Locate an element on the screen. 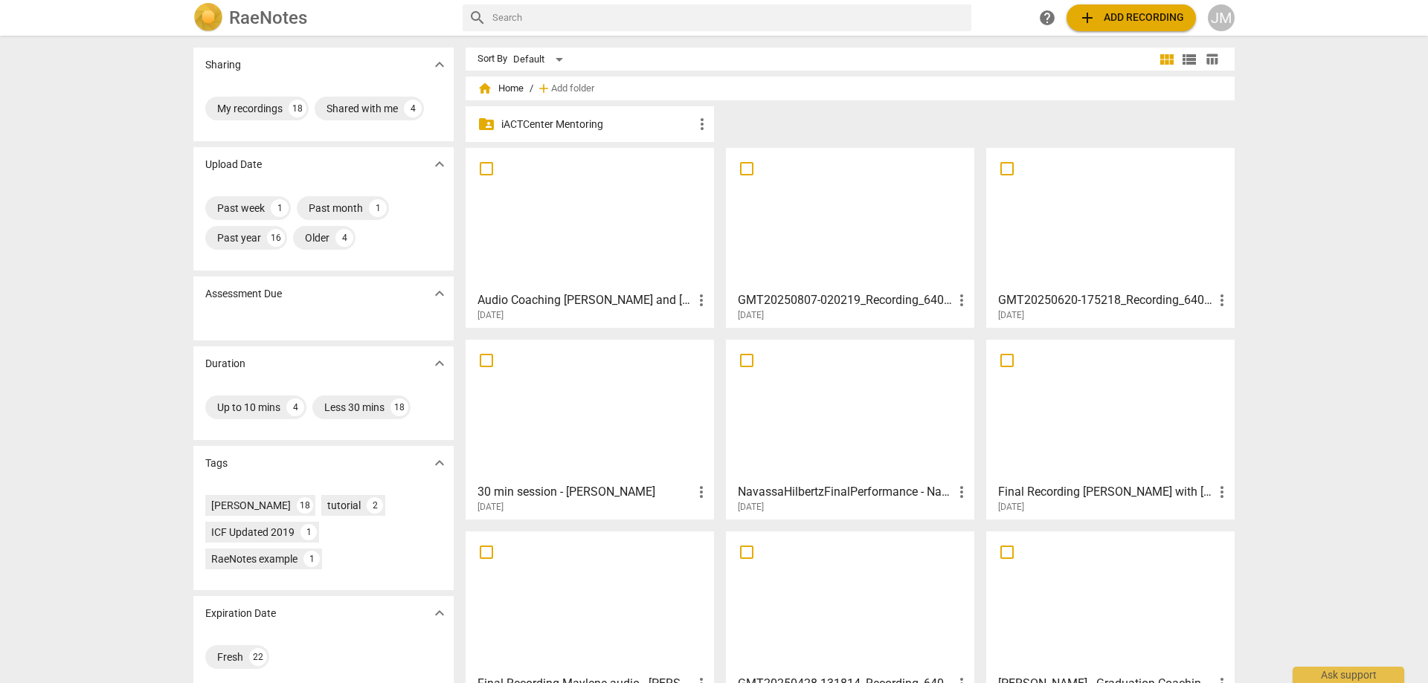 This screenshot has height=683, width=1428. span: Home is located at coordinates (500, 88).